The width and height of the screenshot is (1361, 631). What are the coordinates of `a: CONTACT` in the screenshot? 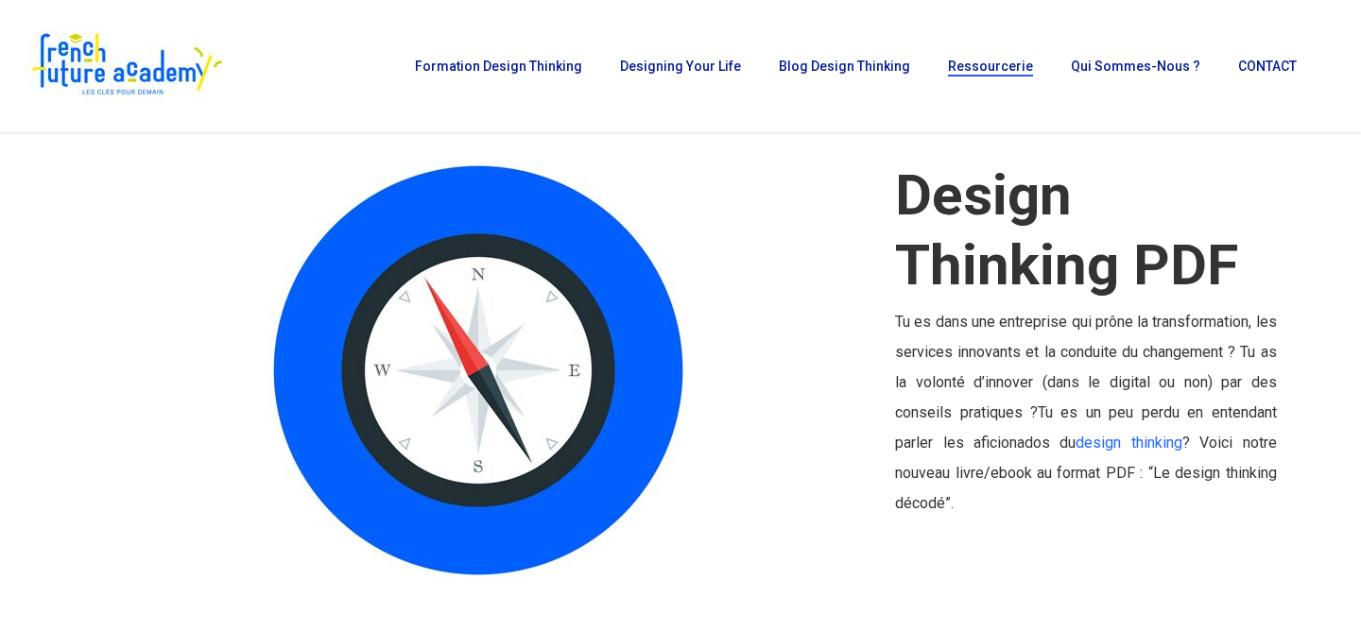 It's located at (1267, 66).